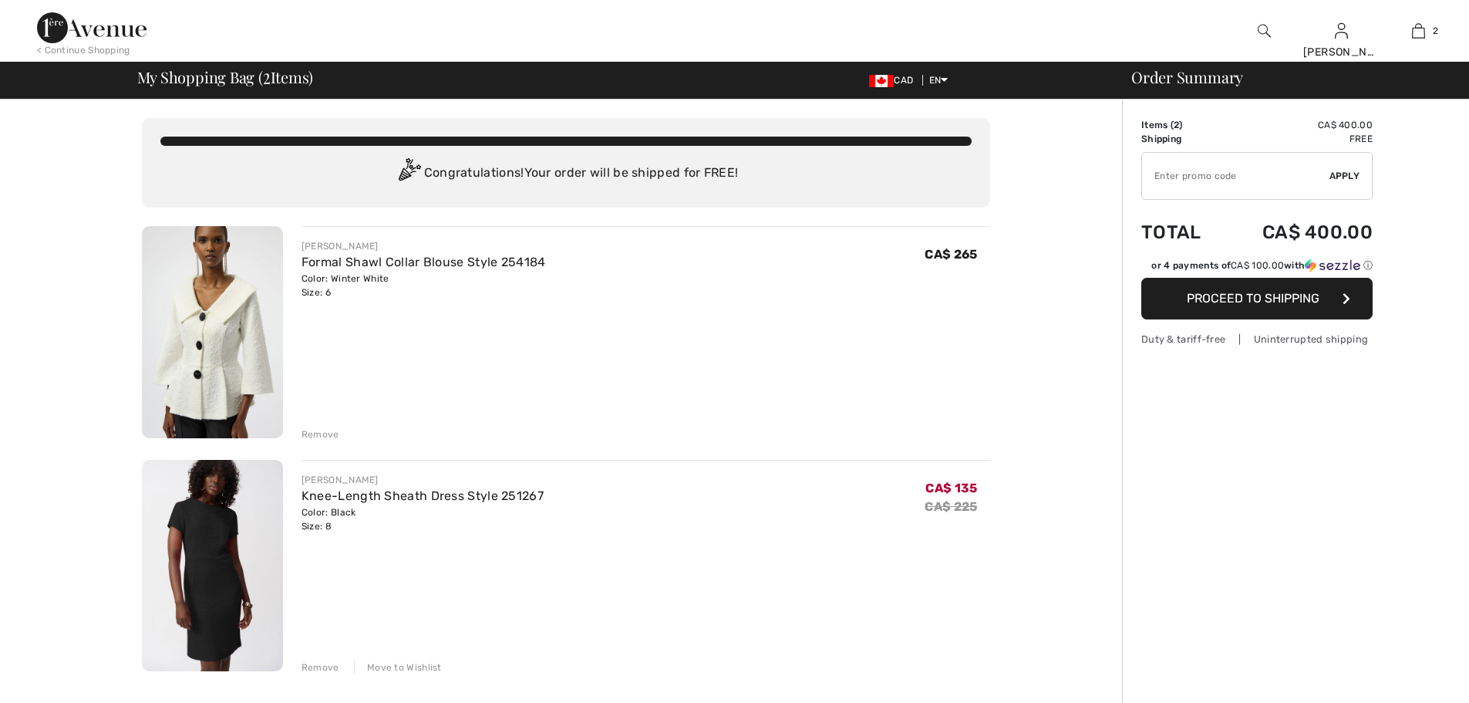 This screenshot has height=703, width=1469. Describe the element at coordinates (951, 506) in the screenshot. I see `s: CA$ 225` at that location.